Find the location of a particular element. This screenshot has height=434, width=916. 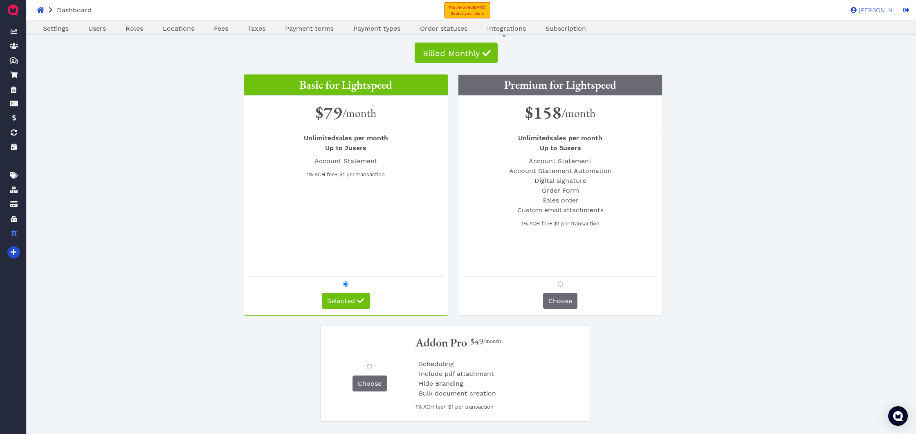

a: Fees is located at coordinates (221, 29).